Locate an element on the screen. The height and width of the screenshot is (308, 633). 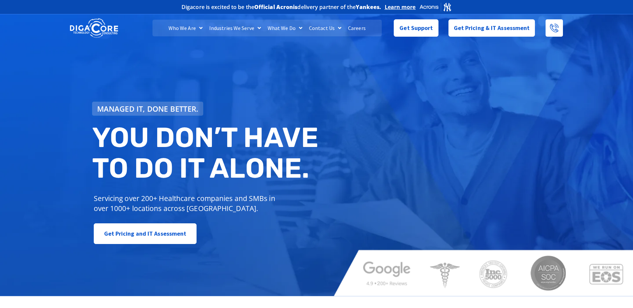
a: Who We Are is located at coordinates (186, 28).